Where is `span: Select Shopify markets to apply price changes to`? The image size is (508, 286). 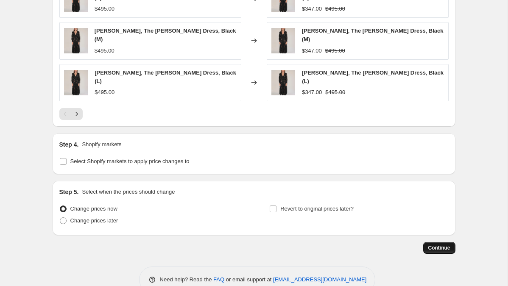
span: Select Shopify markets to apply price changes to is located at coordinates (130, 161).